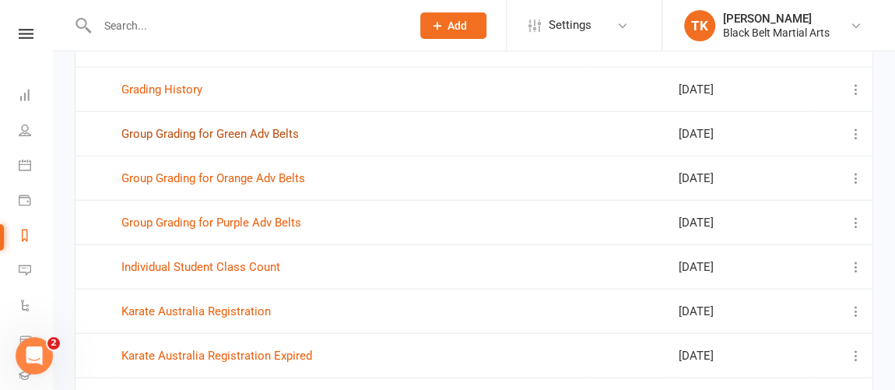 Image resolution: width=895 pixels, height=390 pixels. I want to click on a: Karate Australia Registration Expired, so click(216, 356).